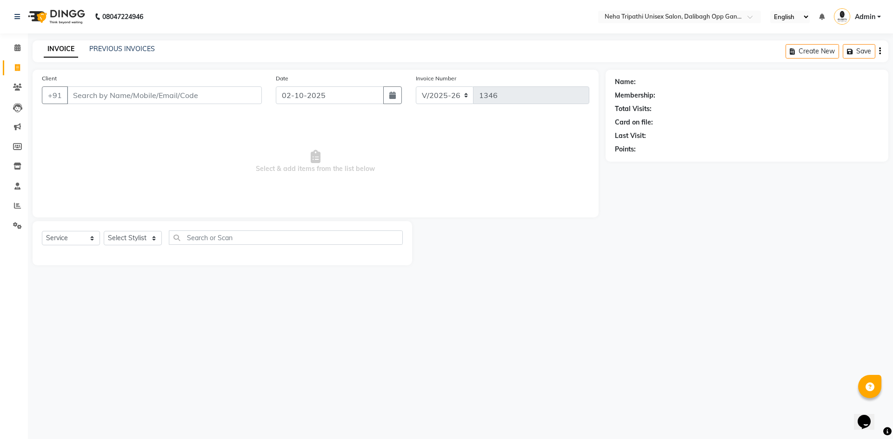  Describe the element at coordinates (61, 49) in the screenshot. I see `a: INVOICE` at that location.